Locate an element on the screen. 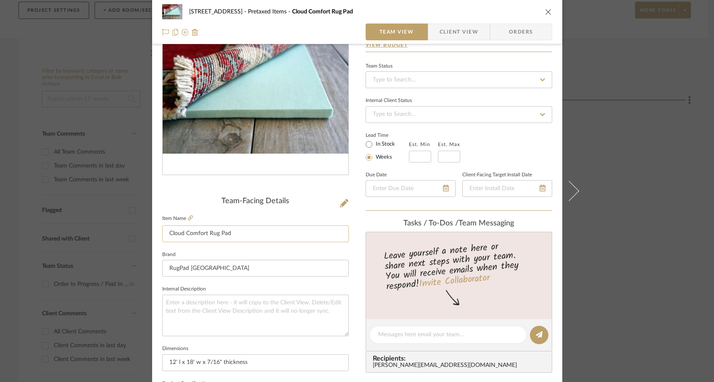 The image size is (714, 382). label: Brand is located at coordinates (169, 255).